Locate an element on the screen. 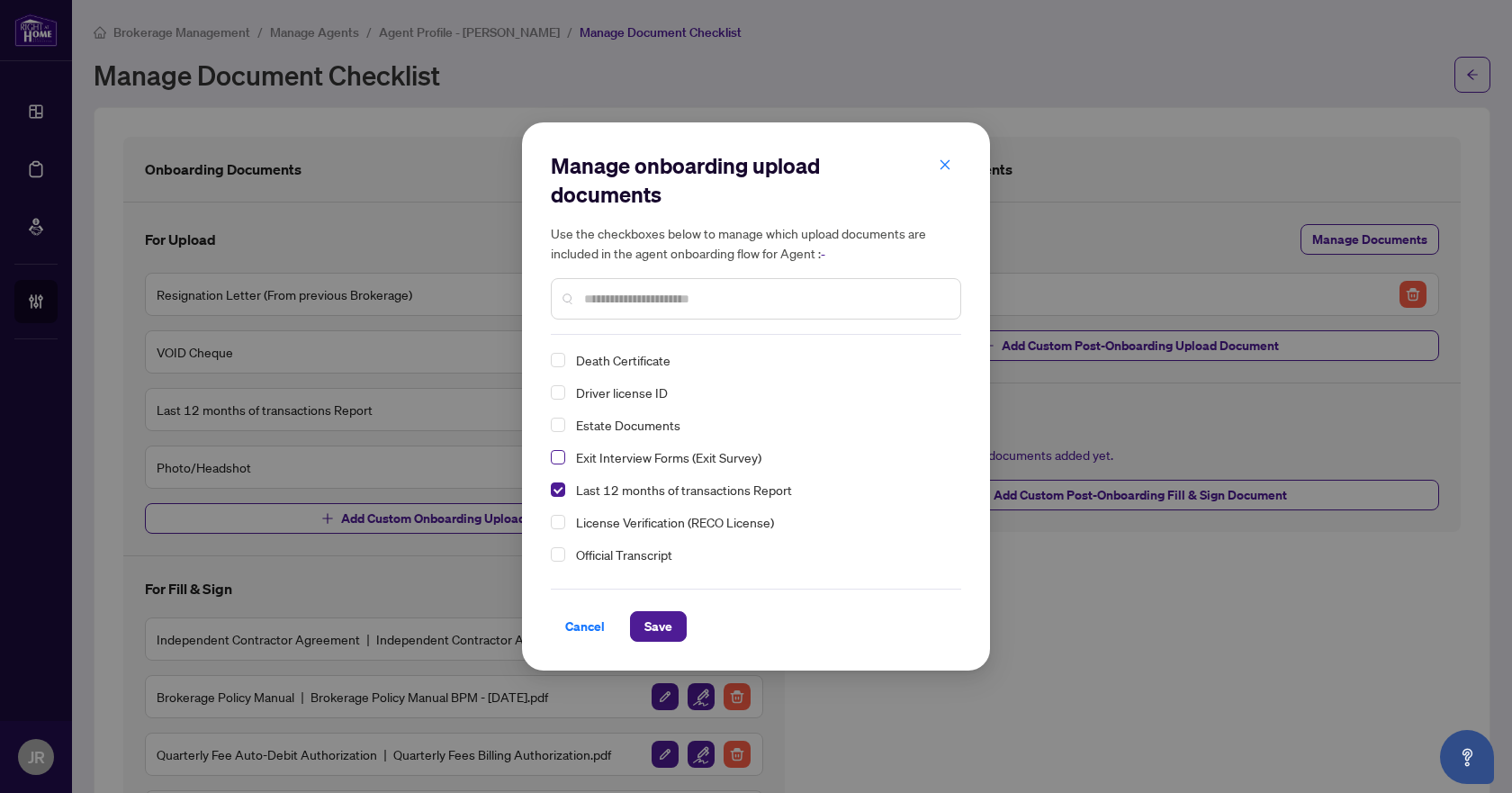  span: close is located at coordinates (945, 165).